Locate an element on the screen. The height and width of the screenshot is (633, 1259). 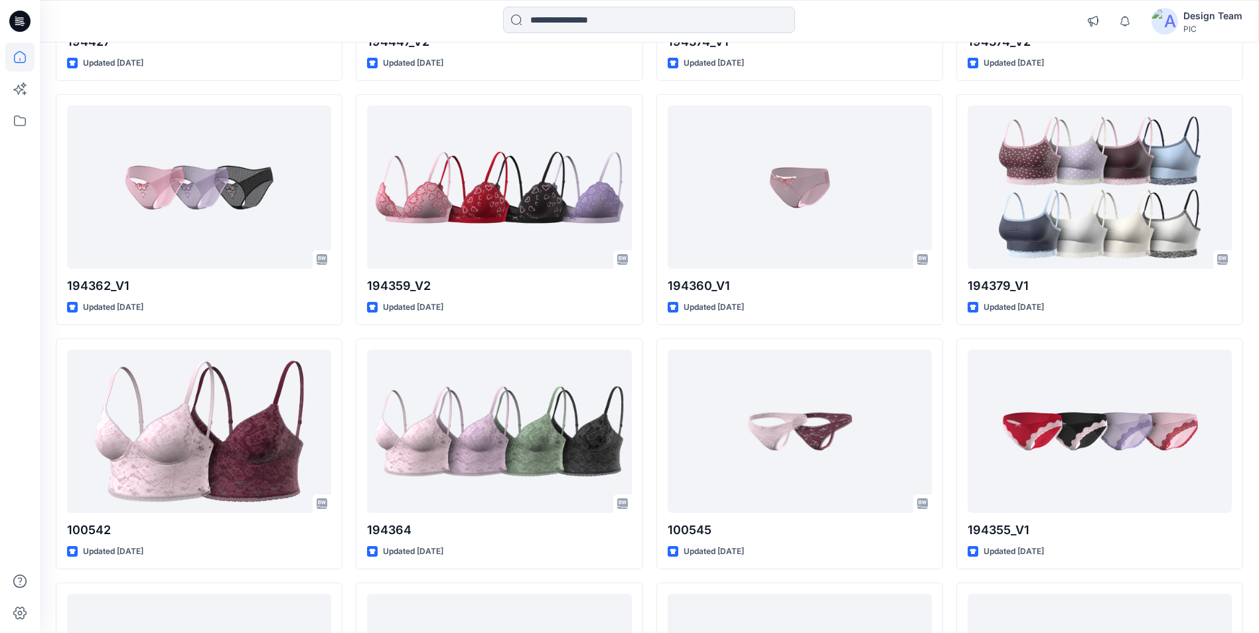
p: 194364 is located at coordinates (499, 530).